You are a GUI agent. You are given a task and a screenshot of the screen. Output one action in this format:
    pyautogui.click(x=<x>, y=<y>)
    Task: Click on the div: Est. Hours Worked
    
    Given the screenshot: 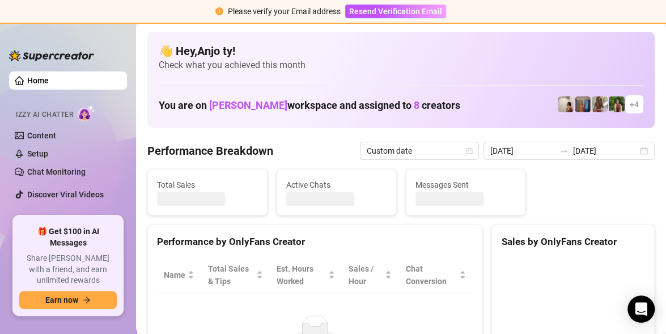 What is the action you would take?
    pyautogui.click(x=301, y=275)
    